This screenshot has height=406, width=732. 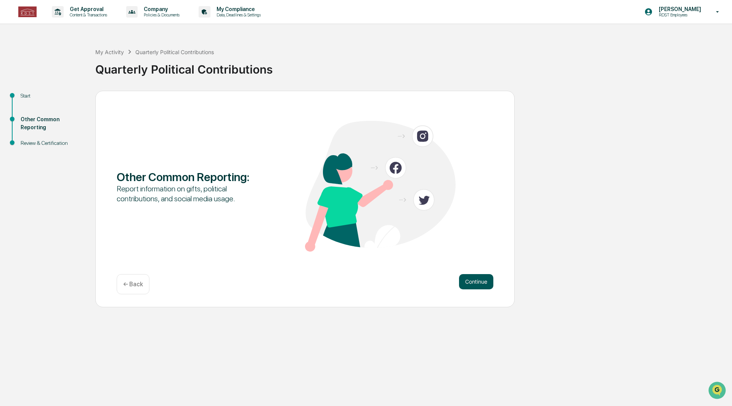 I want to click on button: Continue, so click(x=476, y=282).